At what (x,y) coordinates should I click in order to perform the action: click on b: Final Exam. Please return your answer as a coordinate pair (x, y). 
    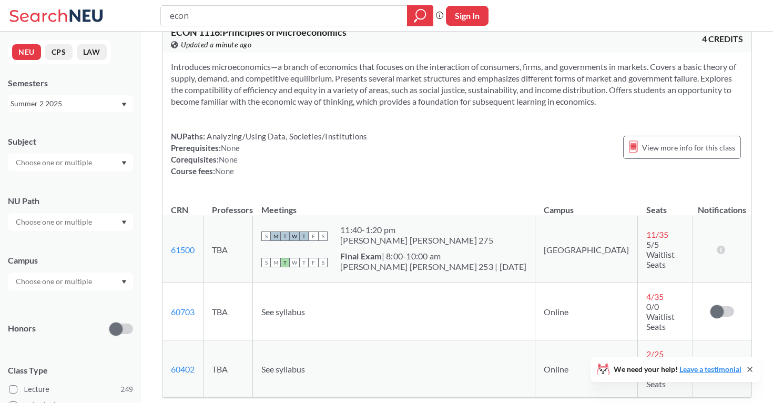
    Looking at the image, I should click on (361, 256).